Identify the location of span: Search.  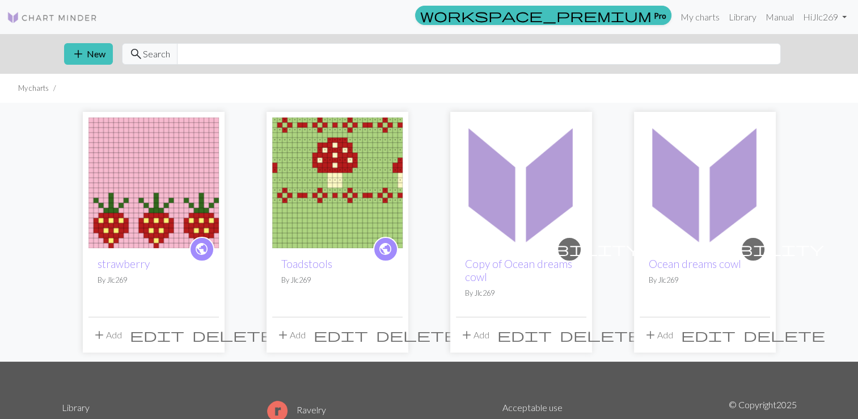
(157, 54).